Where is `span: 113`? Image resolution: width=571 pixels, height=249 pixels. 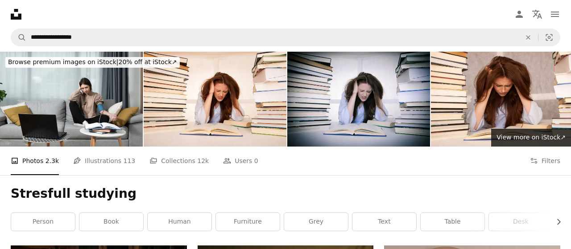
span: 113 is located at coordinates (129, 161).